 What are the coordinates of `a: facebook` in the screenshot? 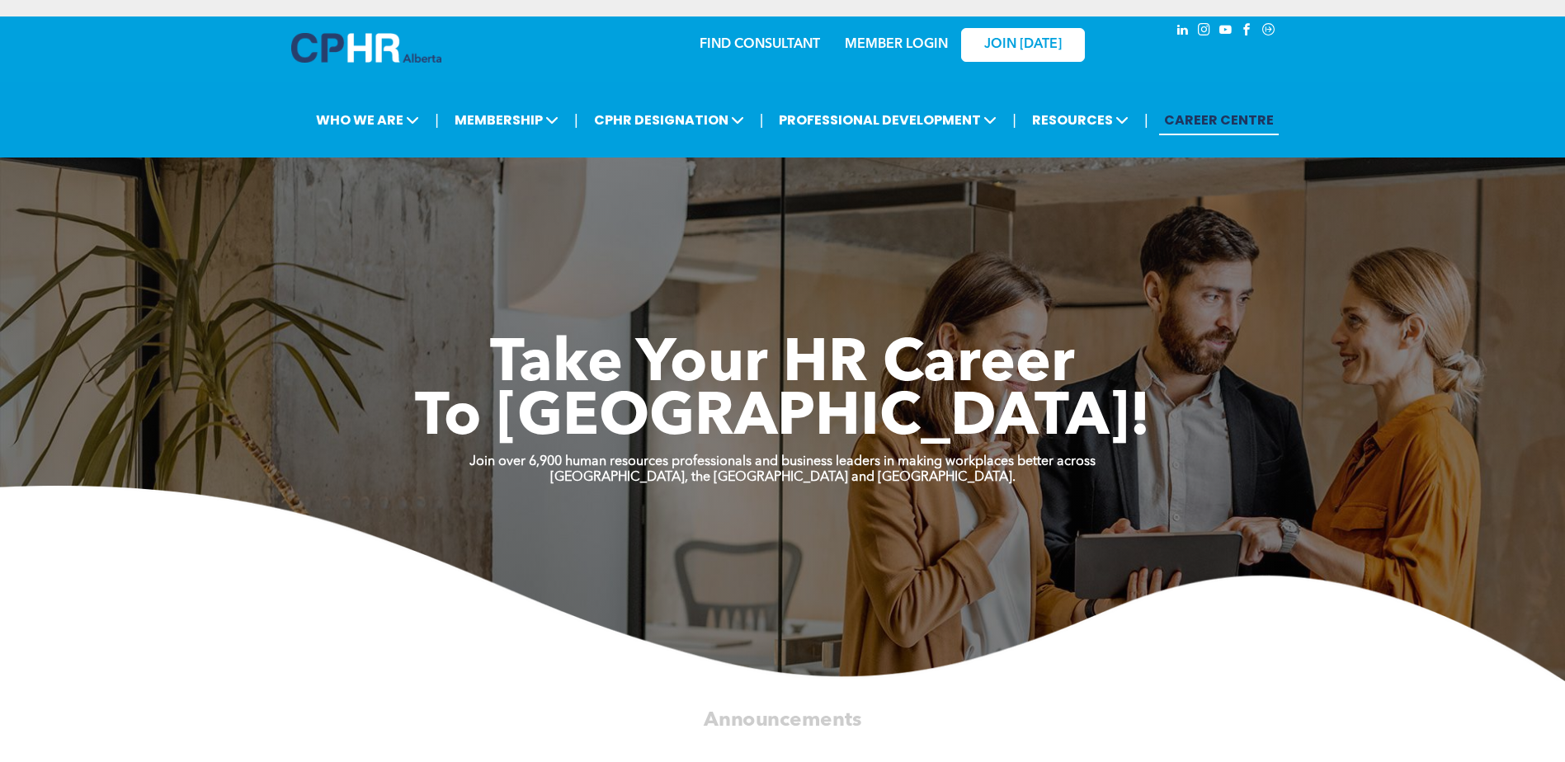 It's located at (1248, 31).